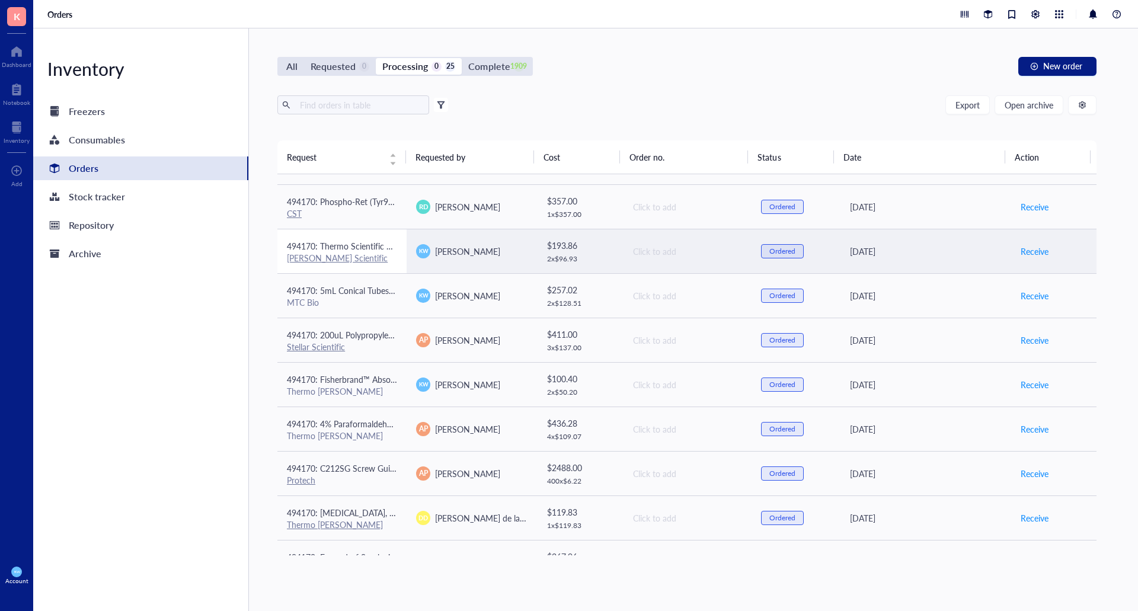  What do you see at coordinates (97, 197) in the screenshot?
I see `div: Stock tracker` at bounding box center [97, 197].